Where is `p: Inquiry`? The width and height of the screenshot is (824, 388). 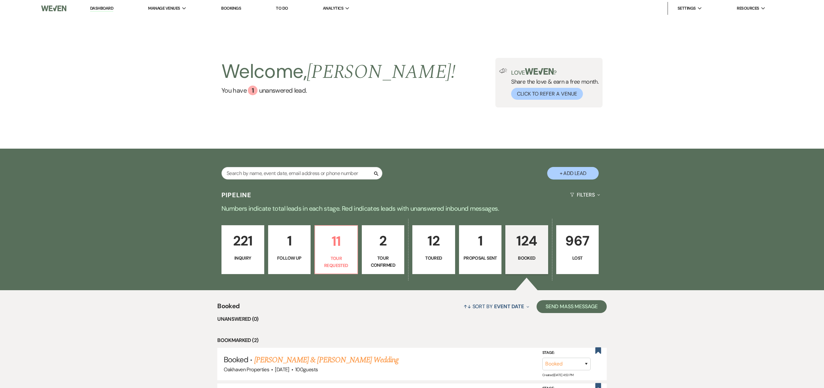
p: Inquiry is located at coordinates (243, 258).